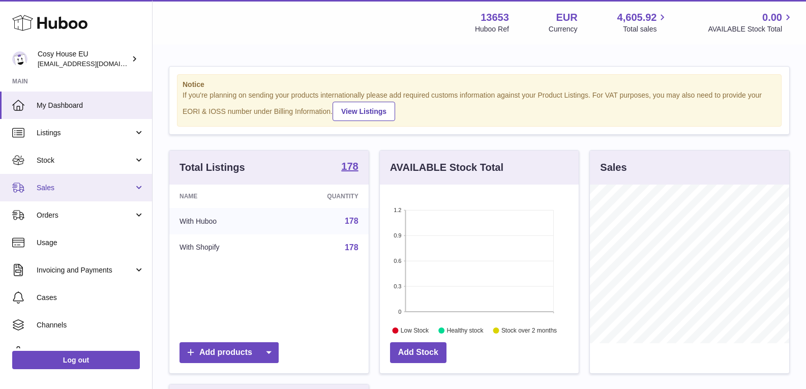  What do you see at coordinates (397, 286) in the screenshot?
I see `text: 0.3` at bounding box center [397, 286].